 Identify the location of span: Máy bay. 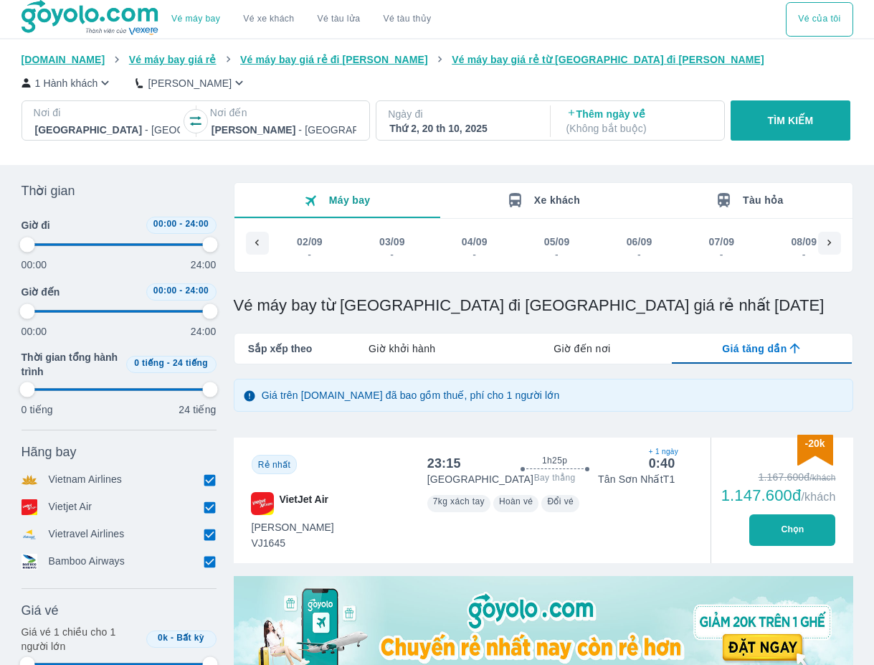
(350, 200).